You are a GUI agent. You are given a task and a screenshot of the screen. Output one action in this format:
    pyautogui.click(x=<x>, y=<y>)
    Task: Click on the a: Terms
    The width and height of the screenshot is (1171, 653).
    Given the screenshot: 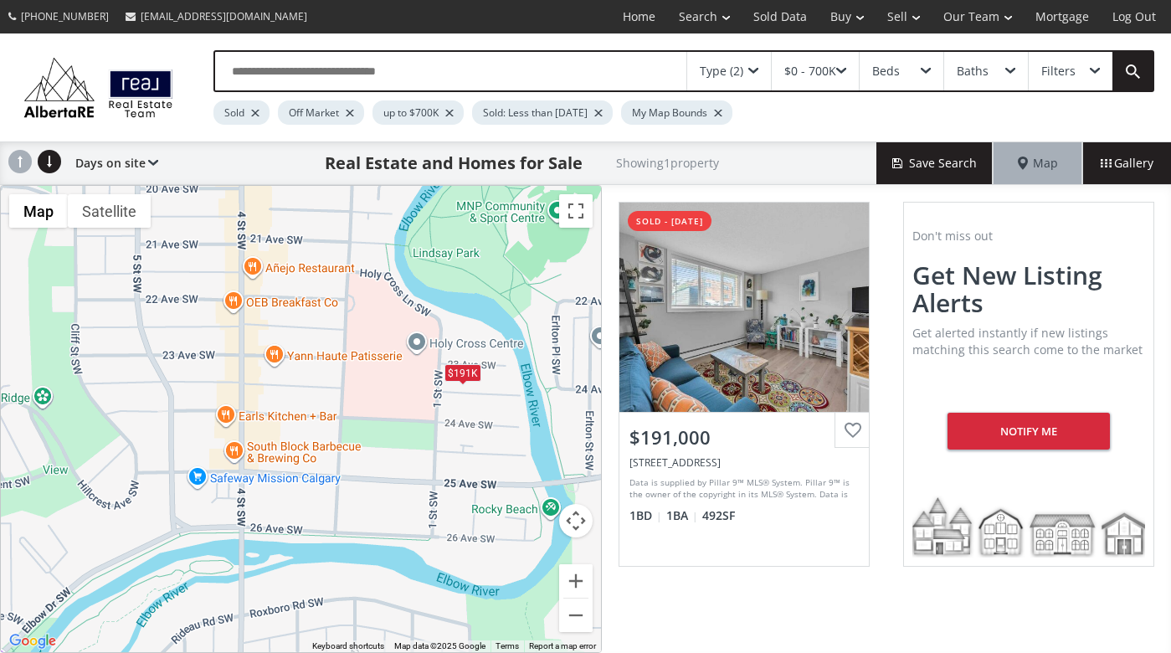 What is the action you would take?
    pyautogui.click(x=507, y=645)
    